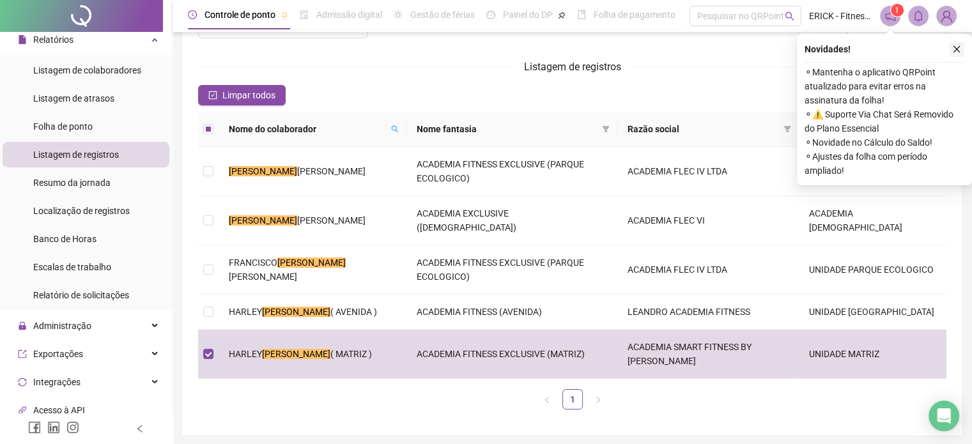 The image size is (972, 444). Describe the element at coordinates (54, 428) in the screenshot. I see `span: linkedin` at that location.